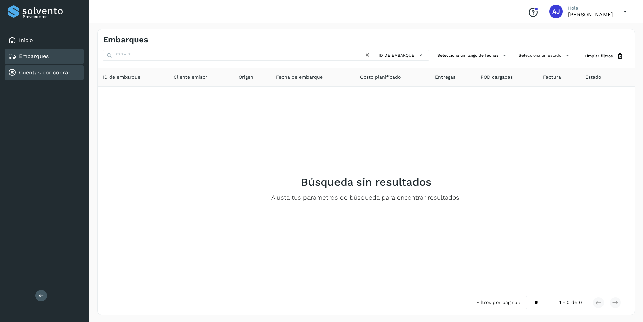 This screenshot has height=322, width=643. I want to click on div: Inicio, so click(44, 40).